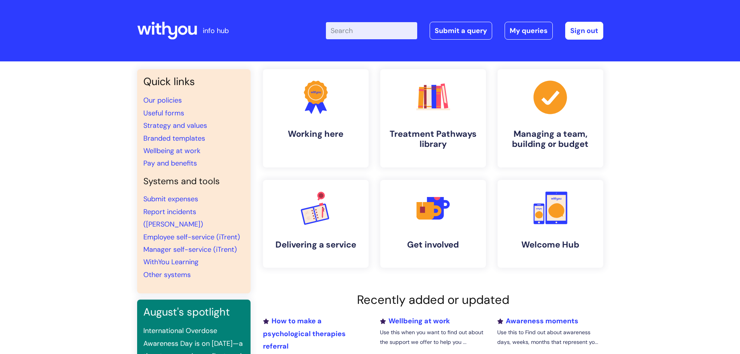  What do you see at coordinates (304, 333) in the screenshot?
I see `a: How to make a psychological therapies referral` at bounding box center [304, 333].